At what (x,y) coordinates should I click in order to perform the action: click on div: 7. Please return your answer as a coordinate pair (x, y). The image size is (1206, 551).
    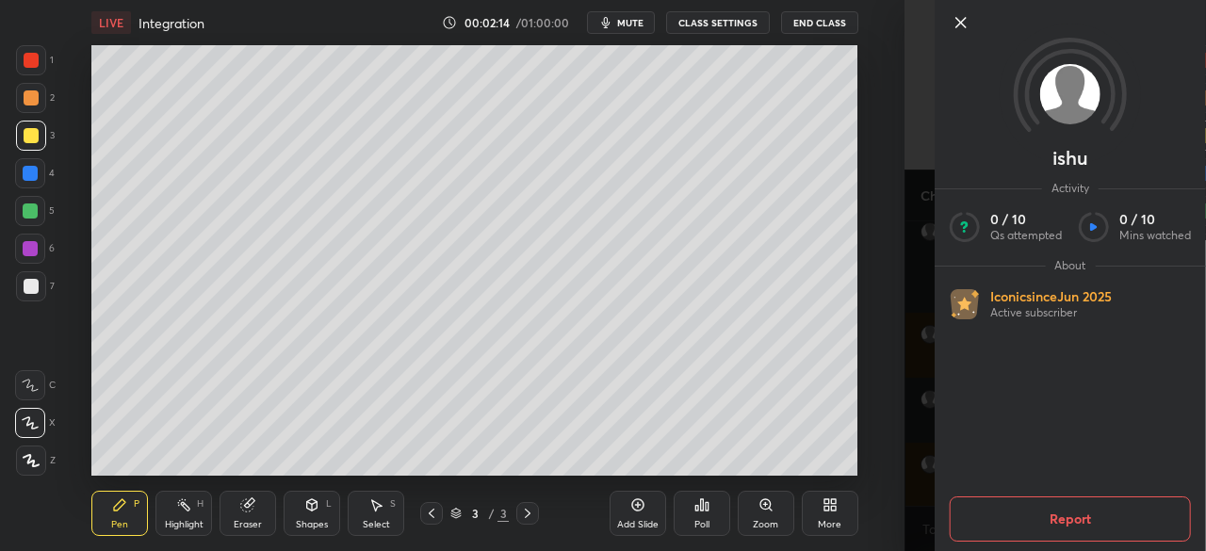
    Looking at the image, I should click on (35, 286).